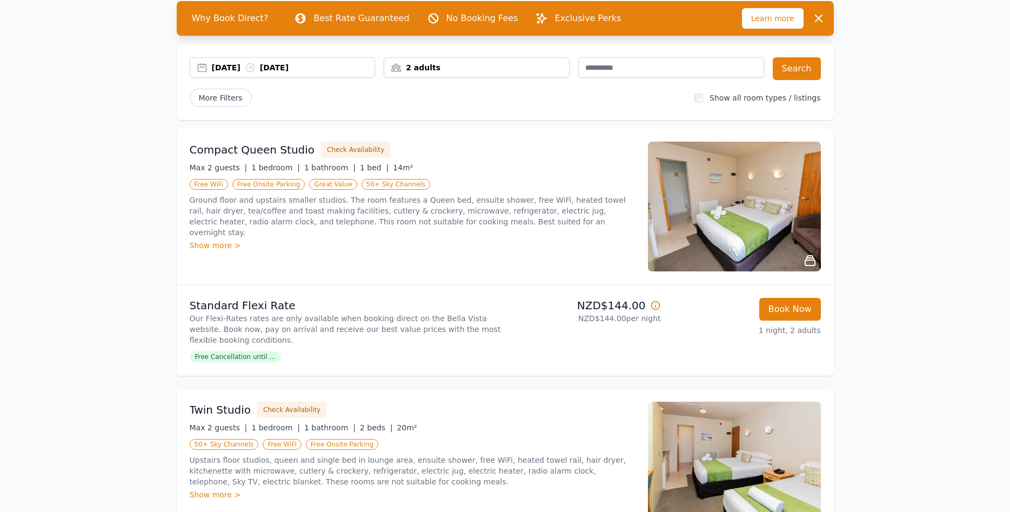 The height and width of the screenshot is (512, 1010). What do you see at coordinates (220, 410) in the screenshot?
I see `h3: Twin Studio` at bounding box center [220, 410].